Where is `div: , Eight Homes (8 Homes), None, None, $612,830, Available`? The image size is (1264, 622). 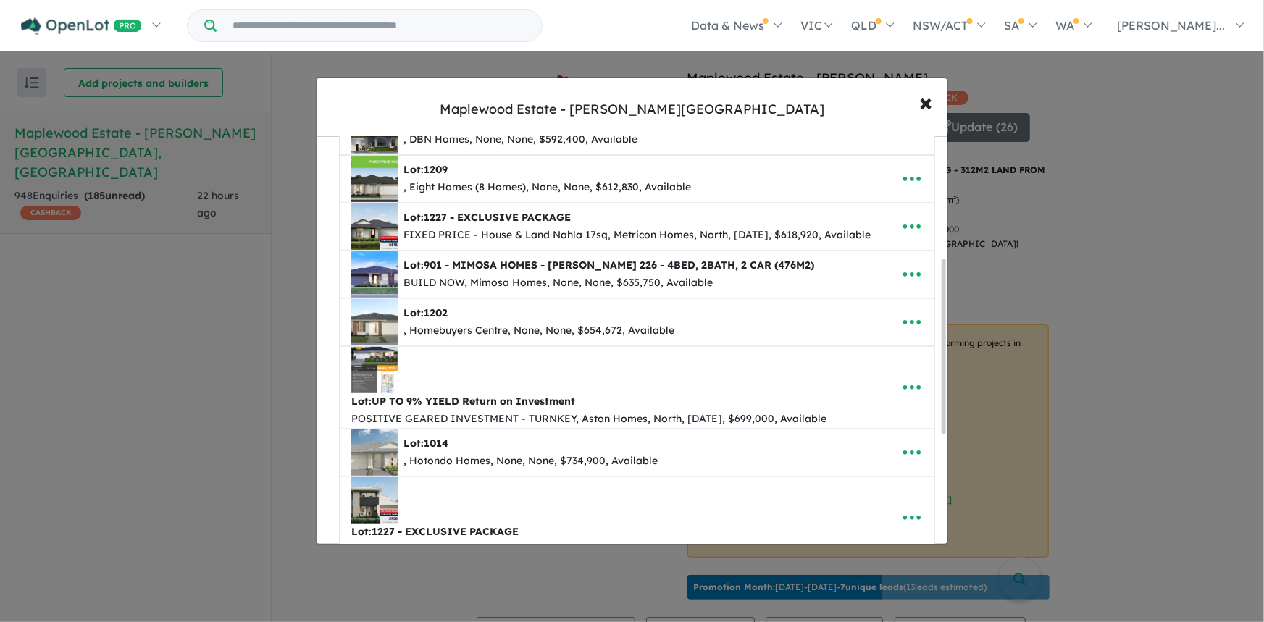 div: , Eight Homes (8 Homes), None, None, $612,830, Available is located at coordinates (547, 188).